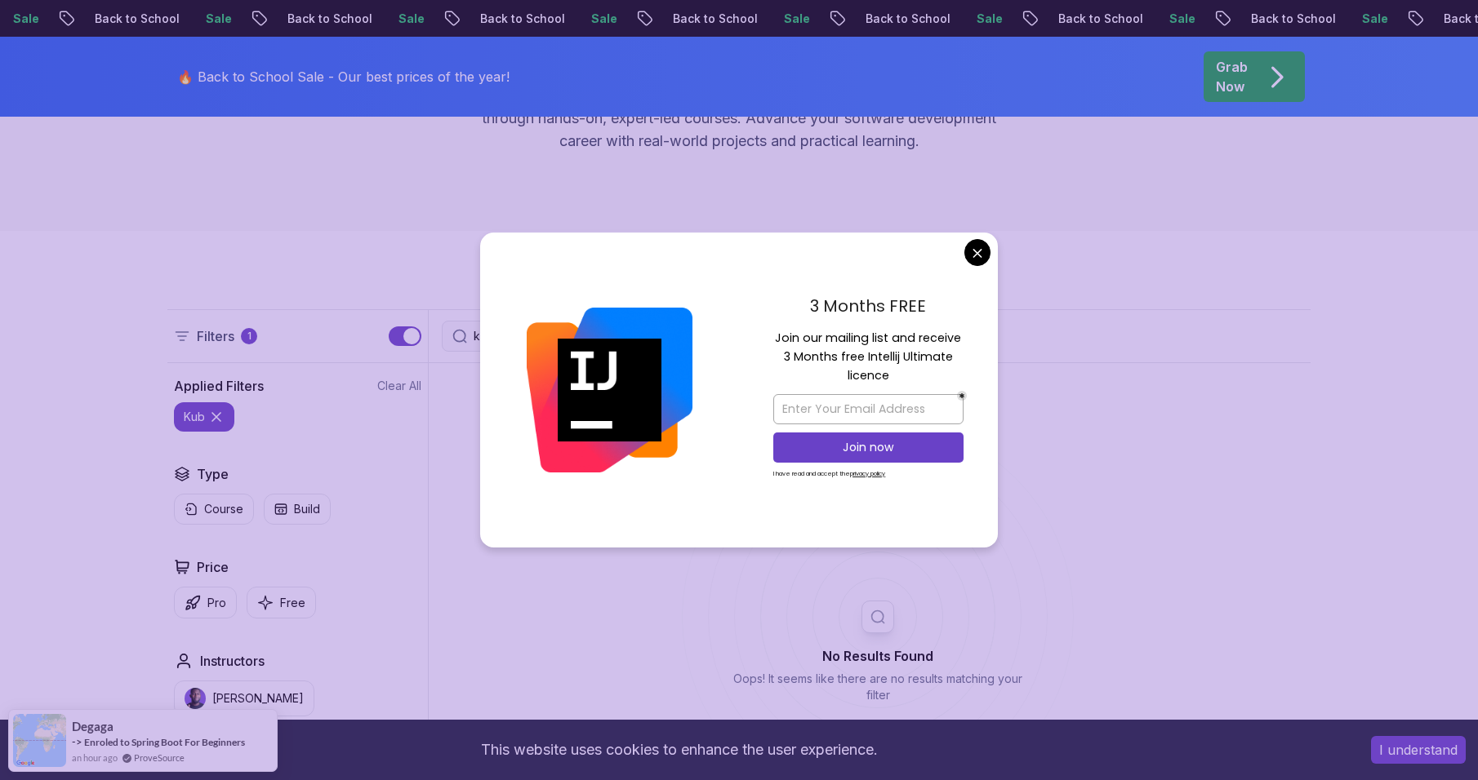 This screenshot has width=1478, height=780. What do you see at coordinates (679, 750) in the screenshot?
I see `div: This website uses cookies to enhance the user experience.` at bounding box center [679, 750].